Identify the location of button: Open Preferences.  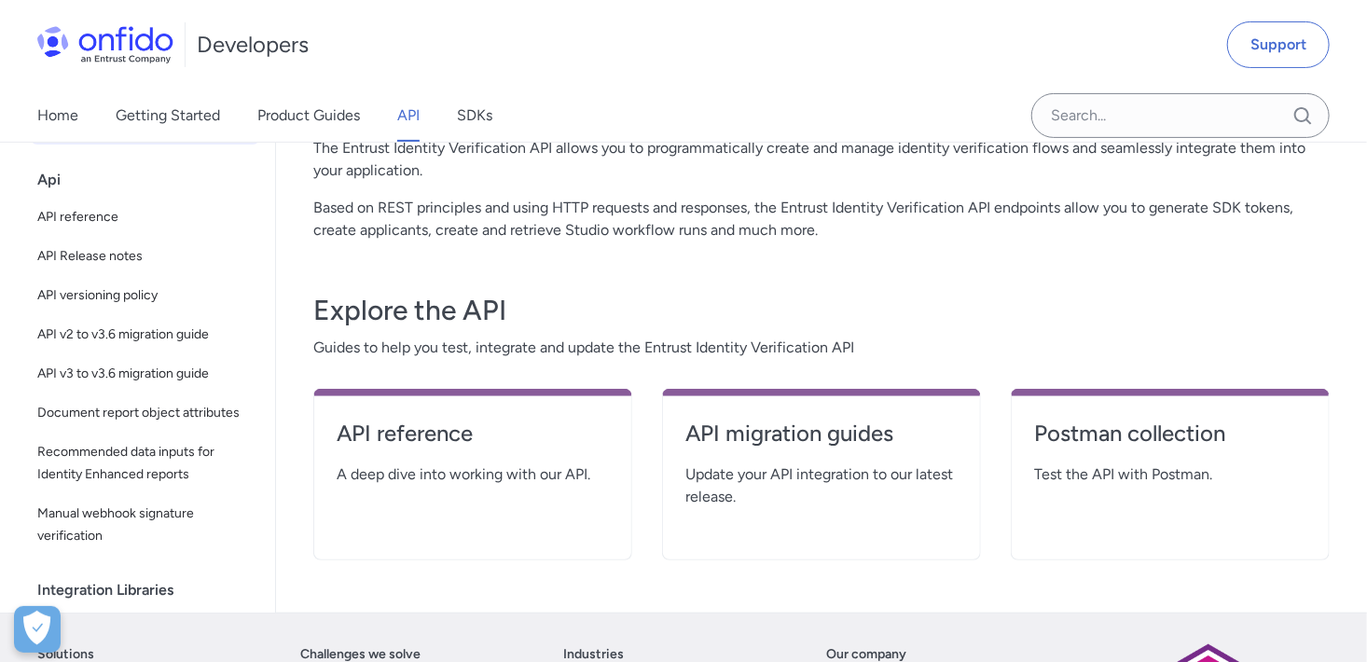
(37, 629).